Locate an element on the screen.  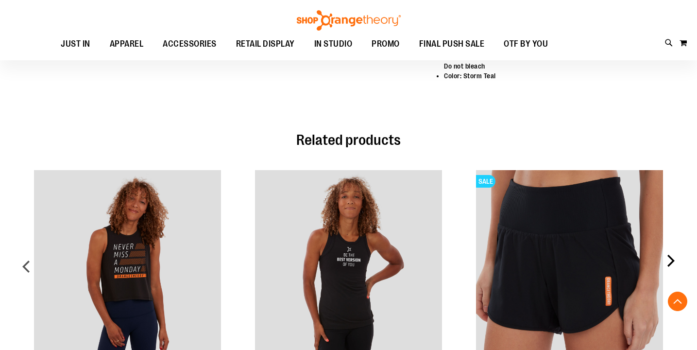
a: OTF BY YOU is located at coordinates (526, 44).